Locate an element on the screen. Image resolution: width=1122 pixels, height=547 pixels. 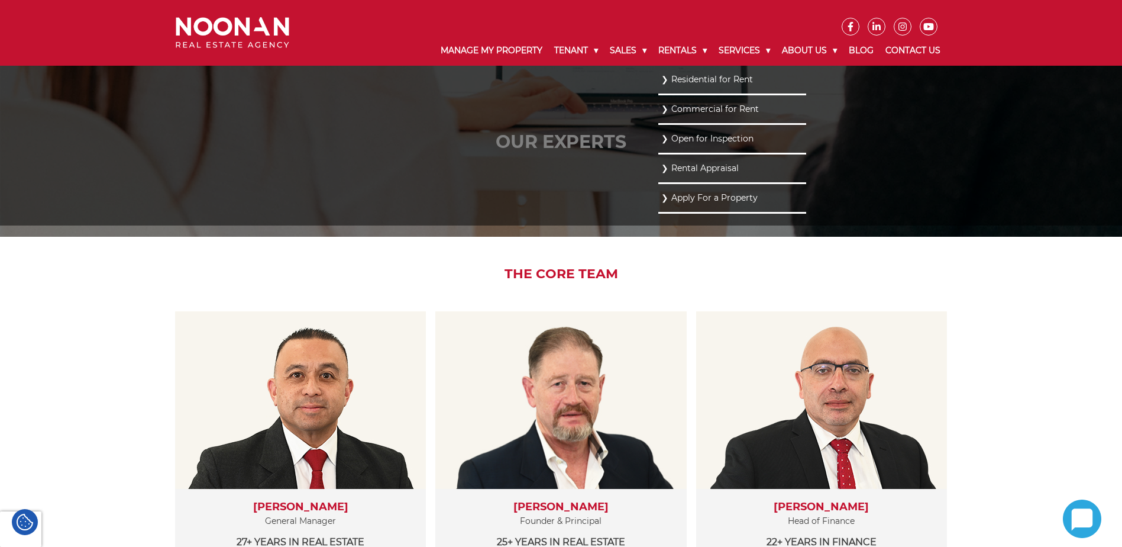
a: Rentals is located at coordinates (683, 50).